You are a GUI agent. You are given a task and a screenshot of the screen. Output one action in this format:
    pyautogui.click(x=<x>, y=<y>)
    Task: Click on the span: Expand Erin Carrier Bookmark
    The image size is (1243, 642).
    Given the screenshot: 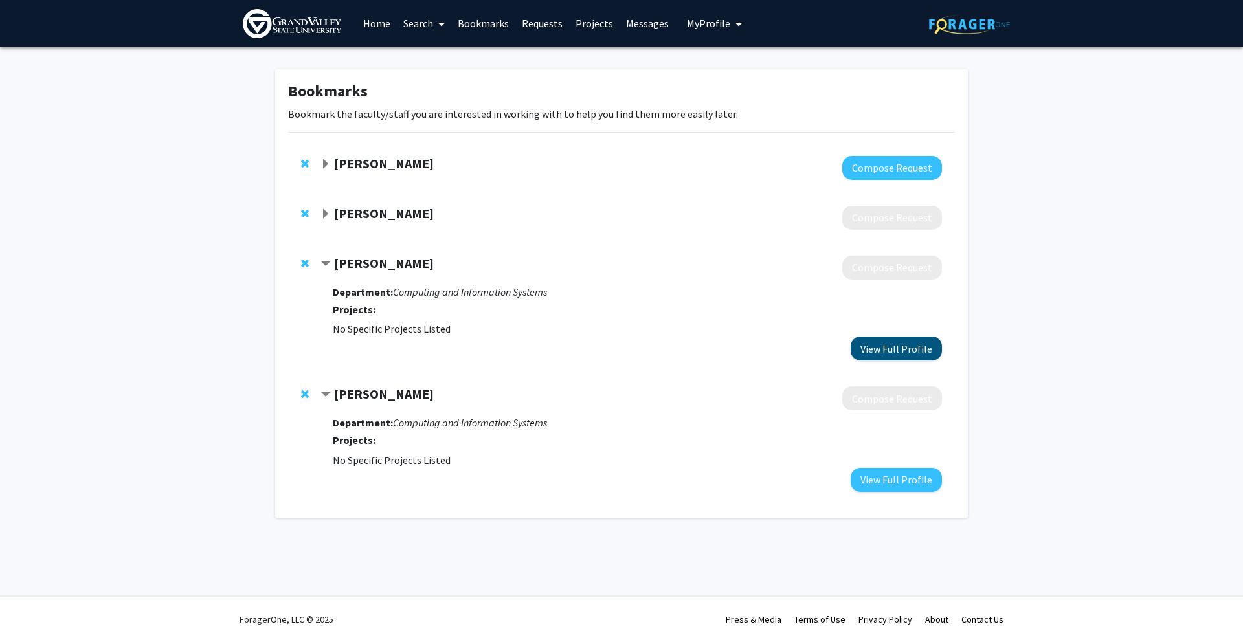 What is the action you would take?
    pyautogui.click(x=326, y=164)
    